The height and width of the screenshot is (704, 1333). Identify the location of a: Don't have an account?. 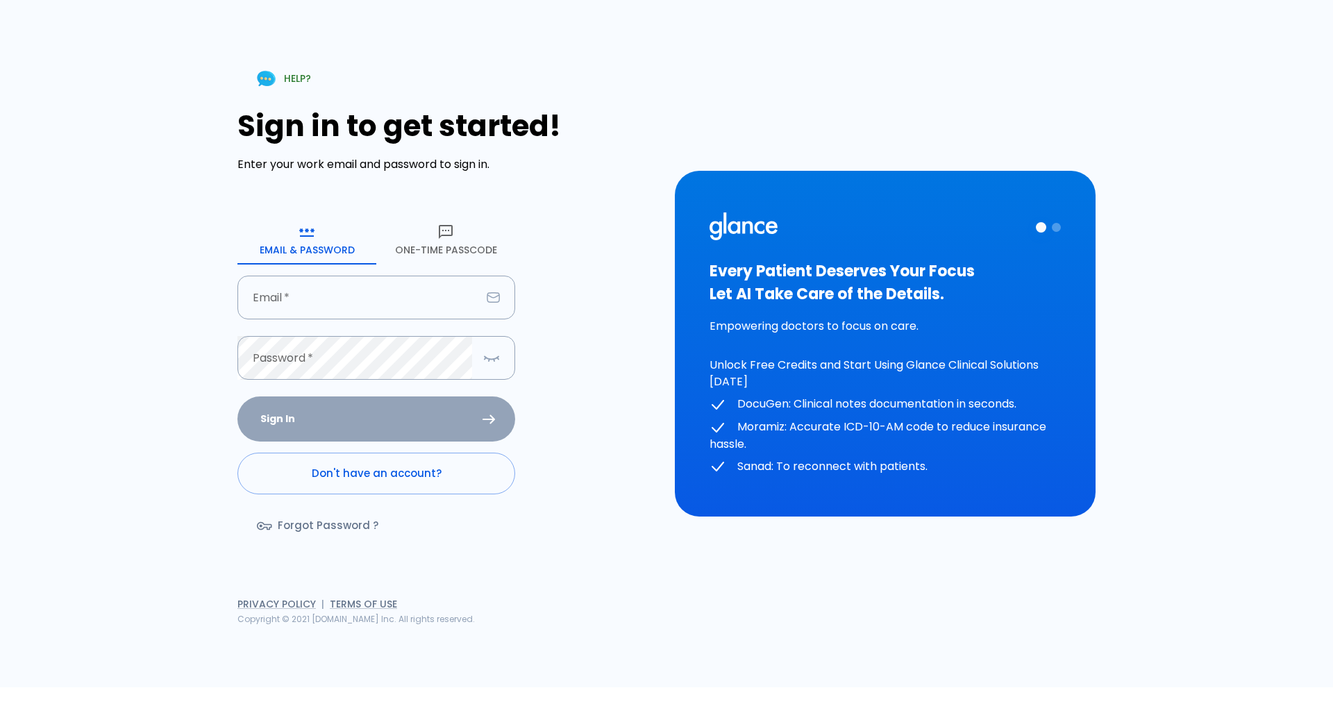
(376, 473).